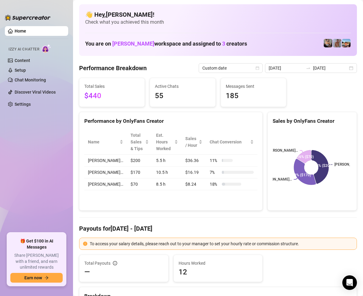  I want to click on div: Sales by OnlyFans Creator, so click(312, 121).